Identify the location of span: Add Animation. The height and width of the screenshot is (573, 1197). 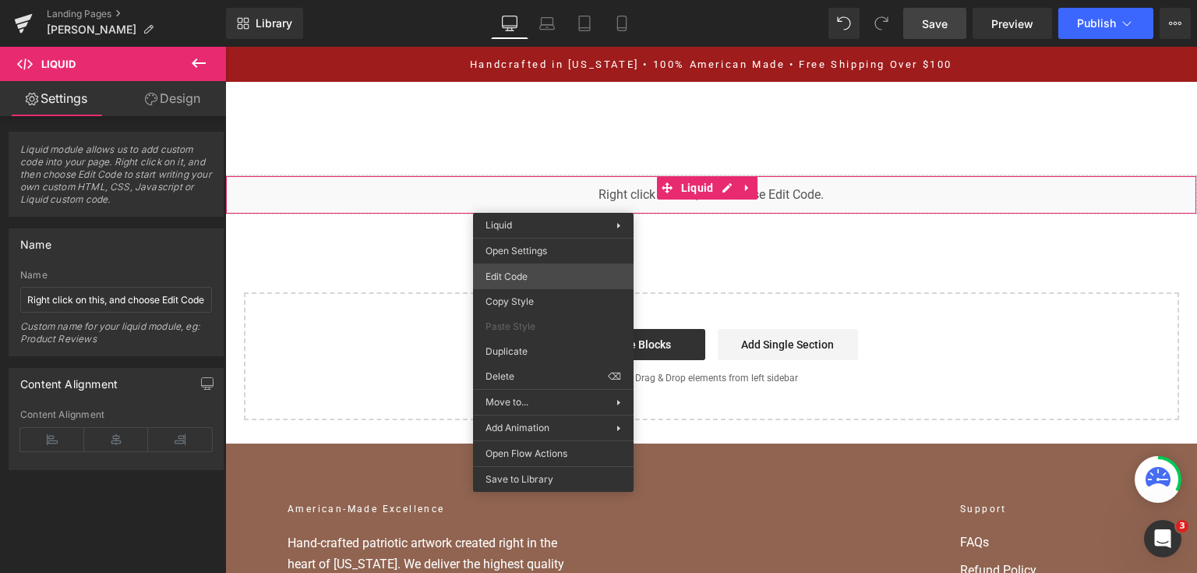
(551, 428).